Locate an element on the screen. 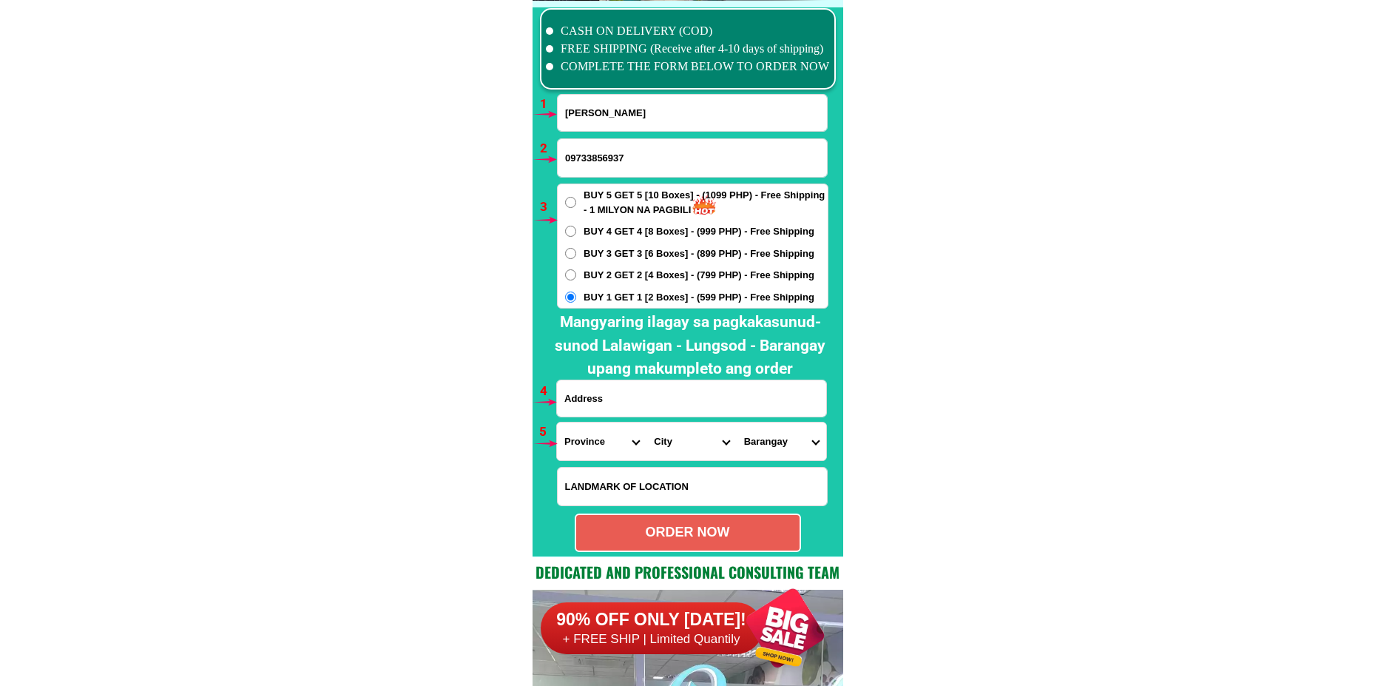 This screenshot has height=686, width=1375. span: BUY 3 GET 3 [6 Boxes] - (899 PHP) - Free Shipping is located at coordinates (699, 254).